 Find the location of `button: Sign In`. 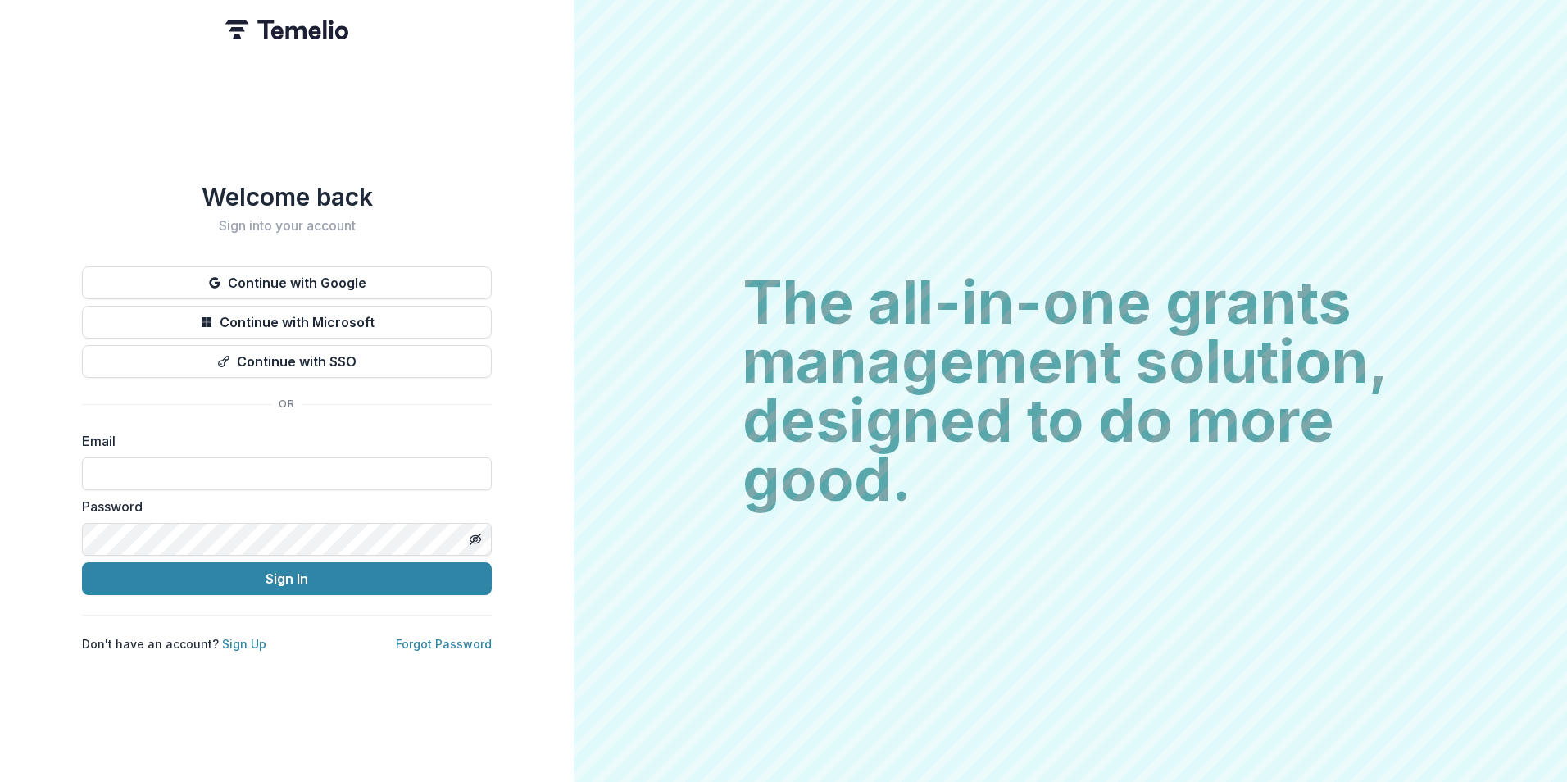

button: Sign In is located at coordinates (287, 579).